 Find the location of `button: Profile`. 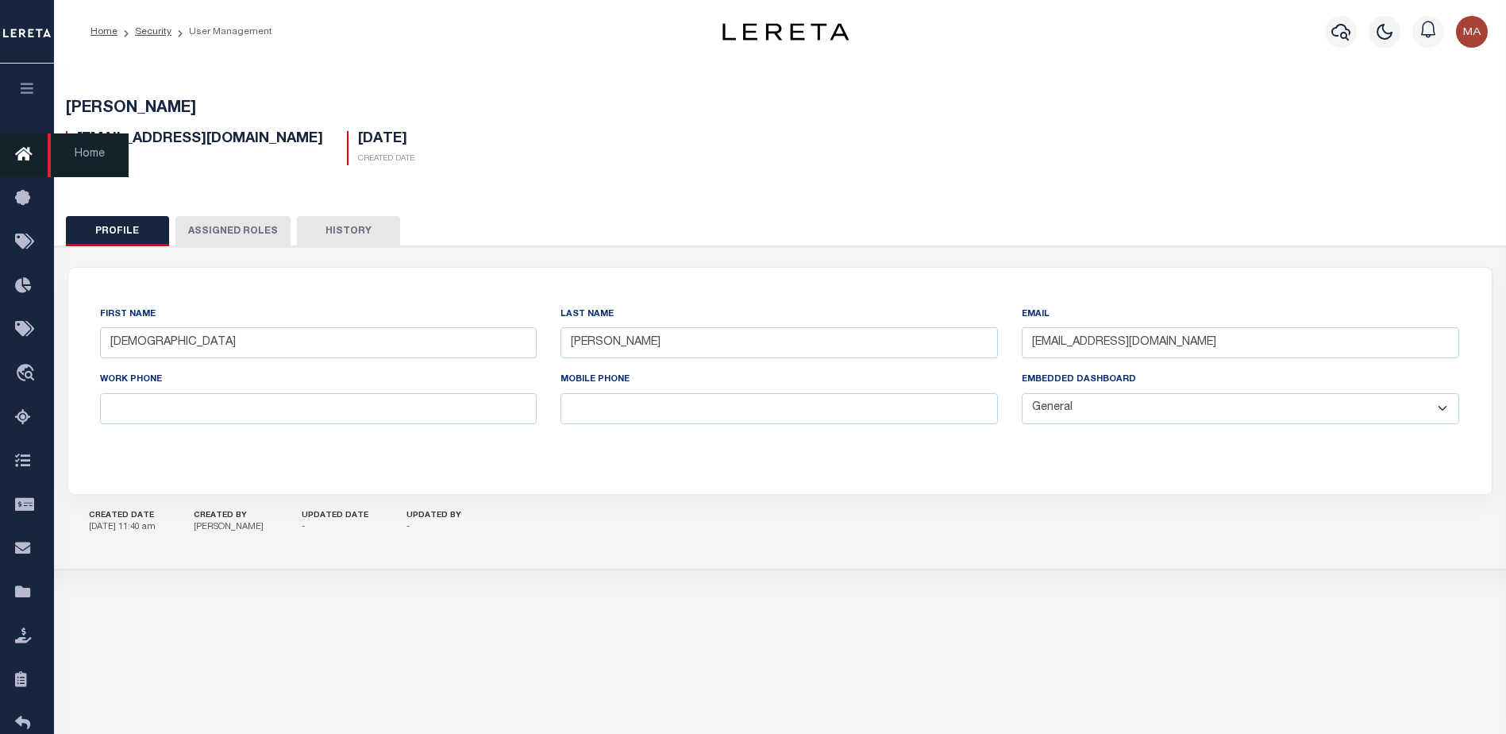

button: Profile is located at coordinates (118, 231).